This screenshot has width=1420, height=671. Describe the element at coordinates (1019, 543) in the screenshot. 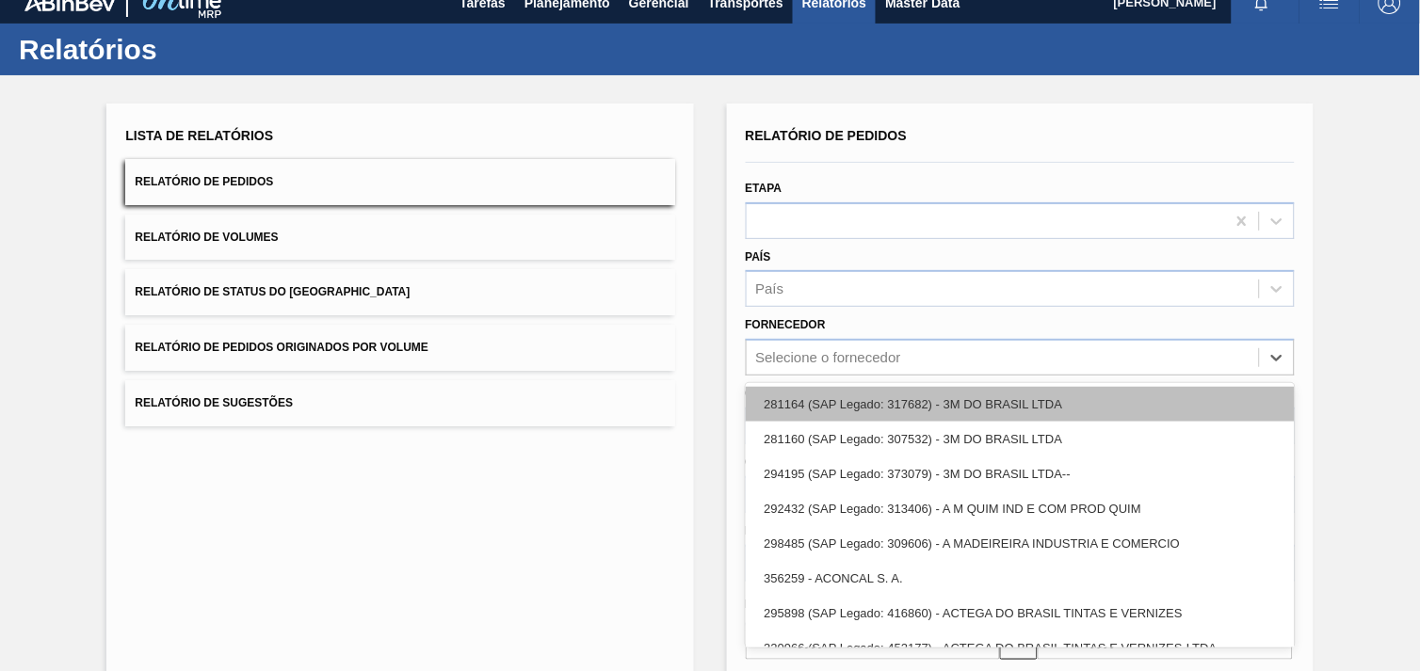

I see `div: 298485 (SAP Legado: 309606) - A MADEIREIRA INDUSTRIA E COMERCIO` at that location.